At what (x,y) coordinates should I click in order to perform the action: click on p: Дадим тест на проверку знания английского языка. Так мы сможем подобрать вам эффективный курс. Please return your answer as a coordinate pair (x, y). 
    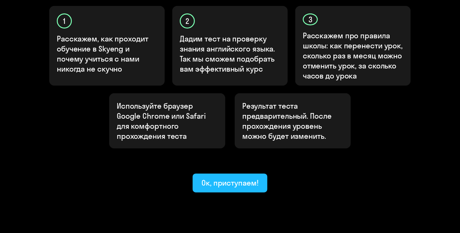
    Looking at the image, I should click on (230, 54).